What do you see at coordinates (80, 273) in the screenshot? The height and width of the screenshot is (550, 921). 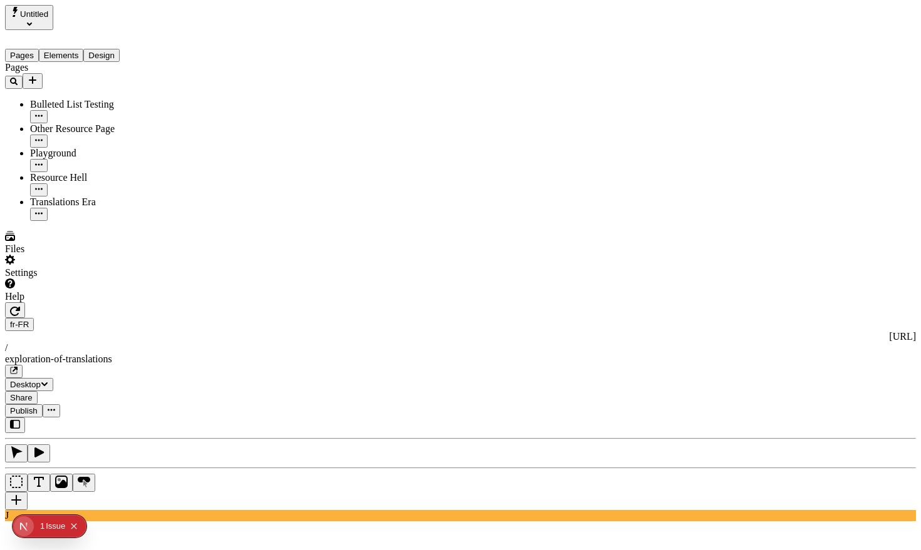 I see `div: Settings` at bounding box center [80, 273].